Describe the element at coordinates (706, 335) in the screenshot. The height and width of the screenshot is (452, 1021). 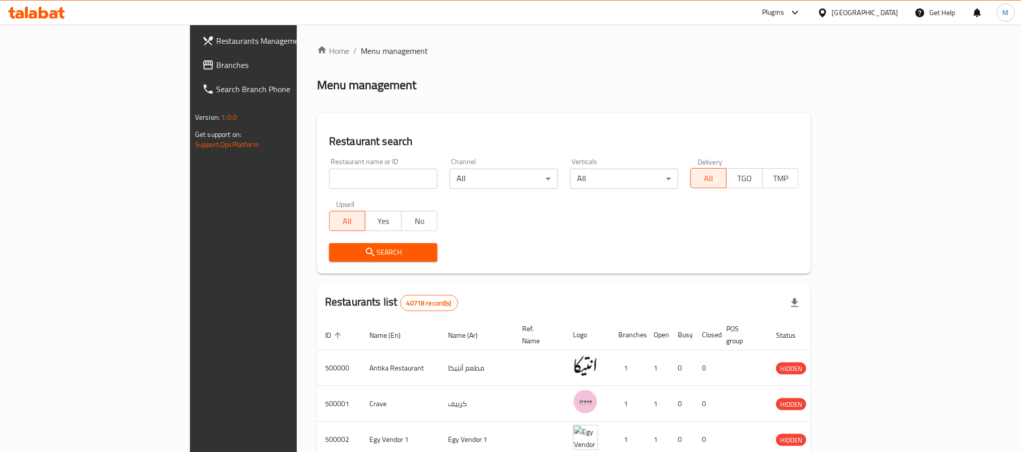
I see `th: Closed` at that location.